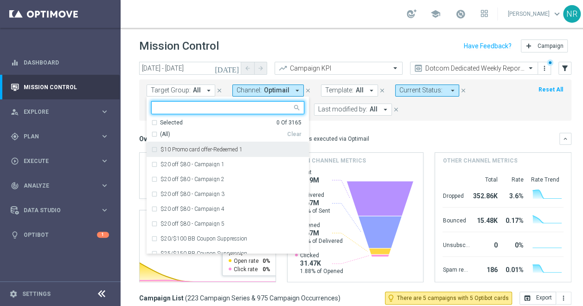 Image resolution: width=583 pixels, height=306 pixels. What do you see at coordinates (228, 209) in the screenshot?
I see `div: $20 off $80 - Campaign 4` at bounding box center [228, 209].